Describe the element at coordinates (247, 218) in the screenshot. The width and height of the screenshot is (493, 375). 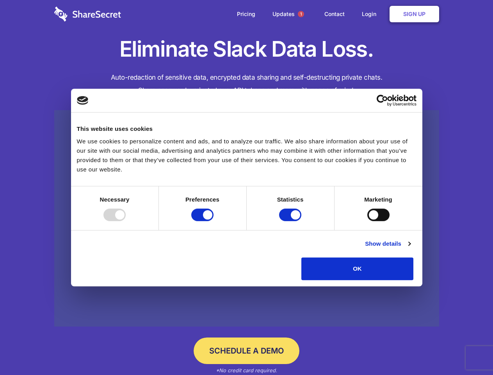
I see `a: Wistia video thumbnail` at that location.